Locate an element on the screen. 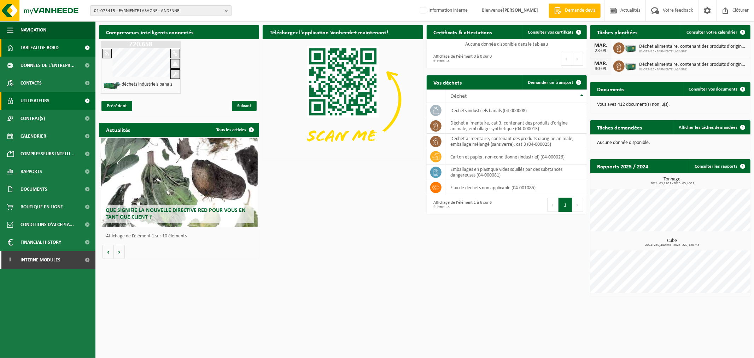  button: 01-075415 - FARNIENTE LASAGNE - ANDENNE is located at coordinates (161, 11).